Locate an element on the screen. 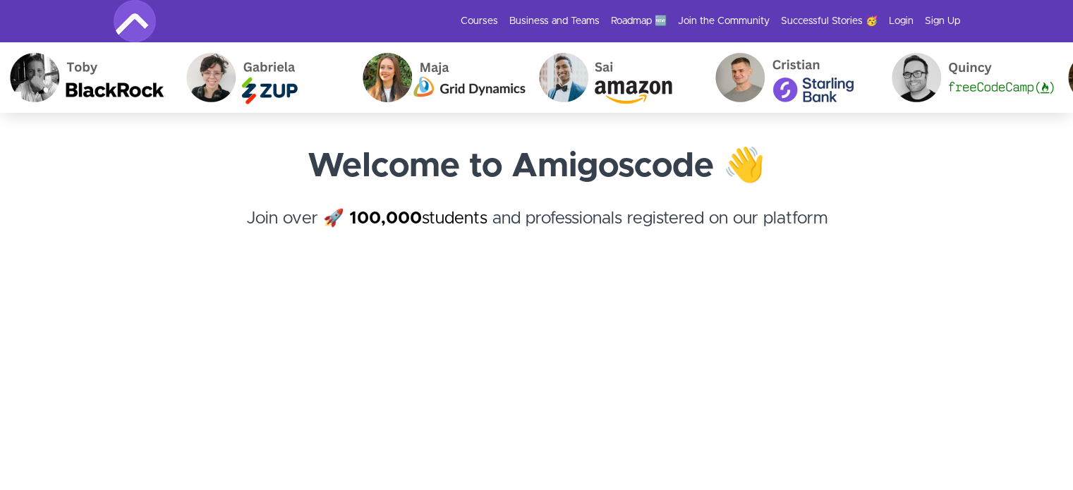 Image resolution: width=1073 pixels, height=490 pixels. h4: Join over 🚀 and professionals registered on our platform is located at coordinates (537, 231).